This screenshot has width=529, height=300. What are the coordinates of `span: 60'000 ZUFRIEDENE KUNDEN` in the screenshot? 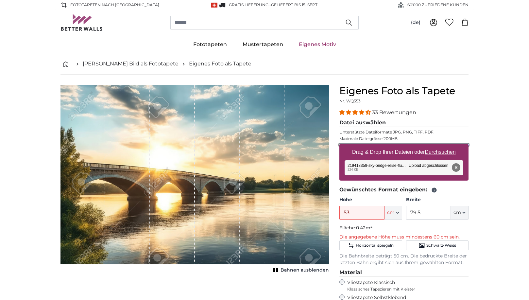 It's located at (438, 5).